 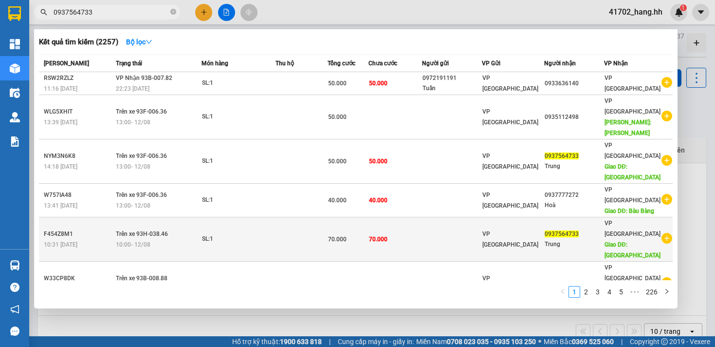 I want to click on div: F454Z8M1, so click(x=78, y=234).